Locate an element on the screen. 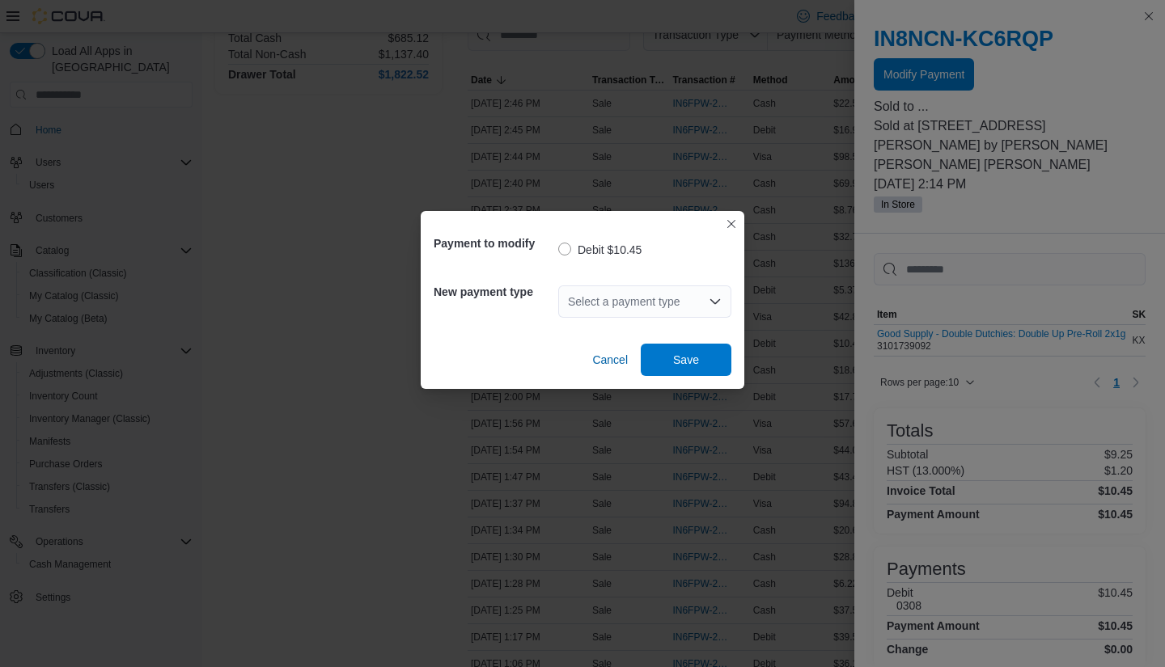  span: Cancel is located at coordinates (610, 360).